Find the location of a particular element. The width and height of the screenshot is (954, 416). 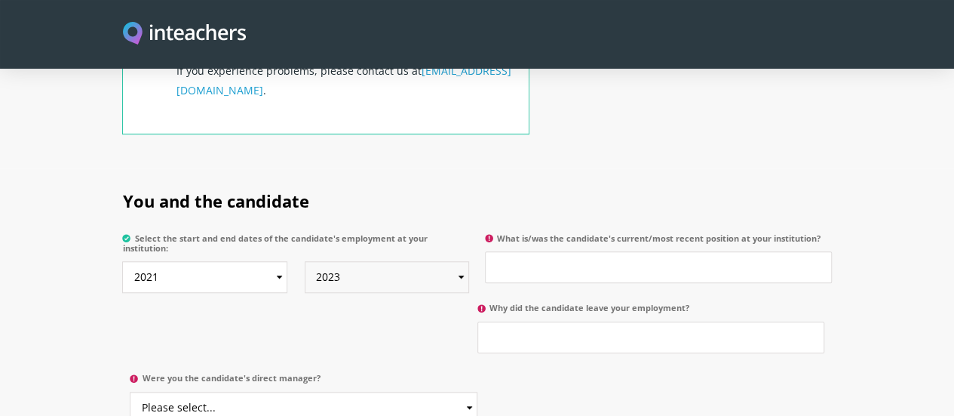

label: Why did the candidate leave your employment? is located at coordinates (651, 312).